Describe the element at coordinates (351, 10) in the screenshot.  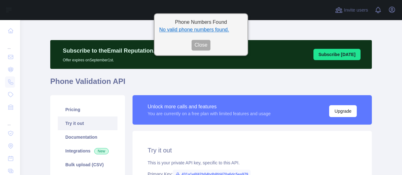
I see `button: Invite users` at that location.